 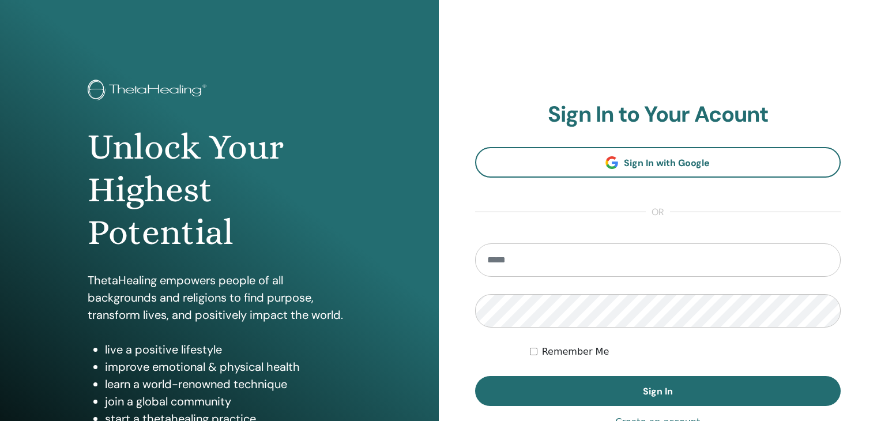 I want to click on li: learn a world-renowned technique, so click(x=228, y=384).